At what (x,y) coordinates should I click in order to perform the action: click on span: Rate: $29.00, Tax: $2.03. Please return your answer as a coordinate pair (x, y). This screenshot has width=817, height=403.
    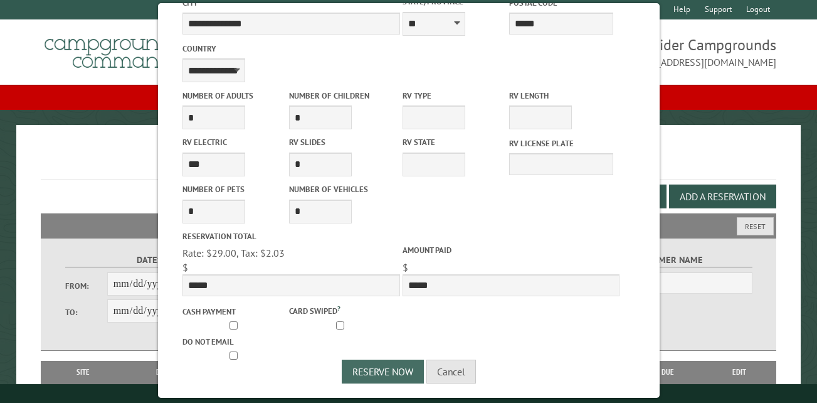
    Looking at the image, I should click on (233, 253).